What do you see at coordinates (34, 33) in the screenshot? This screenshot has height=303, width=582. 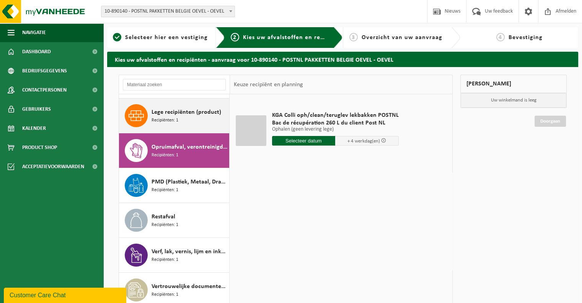 I see `span: Navigatie` at bounding box center [34, 33].